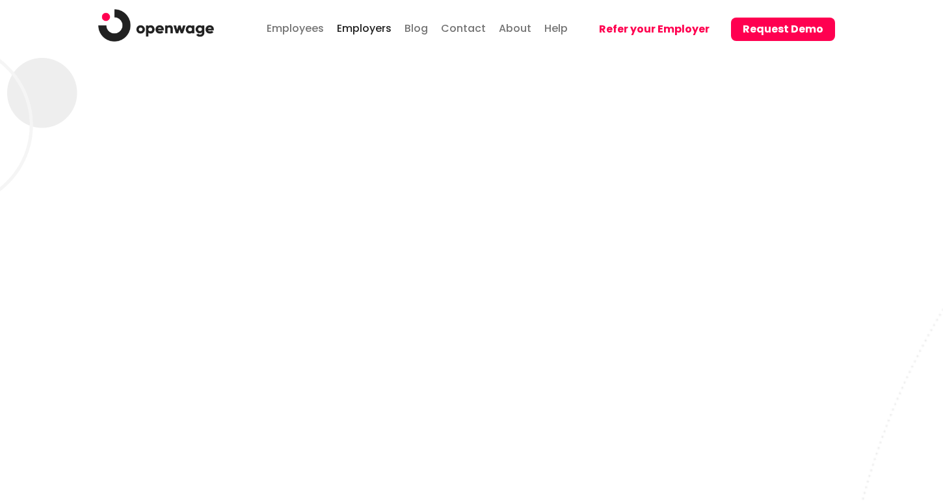  Describe the element at coordinates (778, 30) in the screenshot. I see `a: Request Demo` at that location.